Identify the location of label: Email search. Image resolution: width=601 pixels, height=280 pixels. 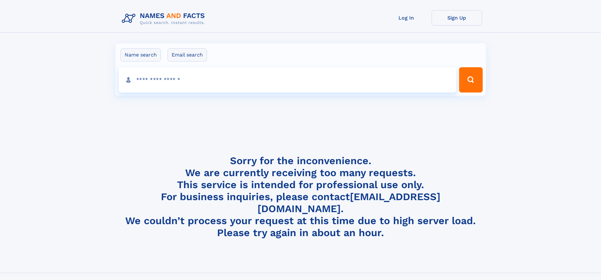
(187, 55).